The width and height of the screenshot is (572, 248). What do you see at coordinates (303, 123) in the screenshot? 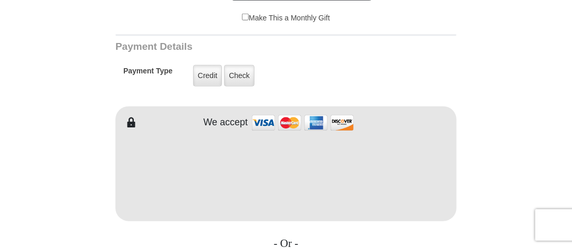
I see `img: credit cards accepted` at bounding box center [303, 123].